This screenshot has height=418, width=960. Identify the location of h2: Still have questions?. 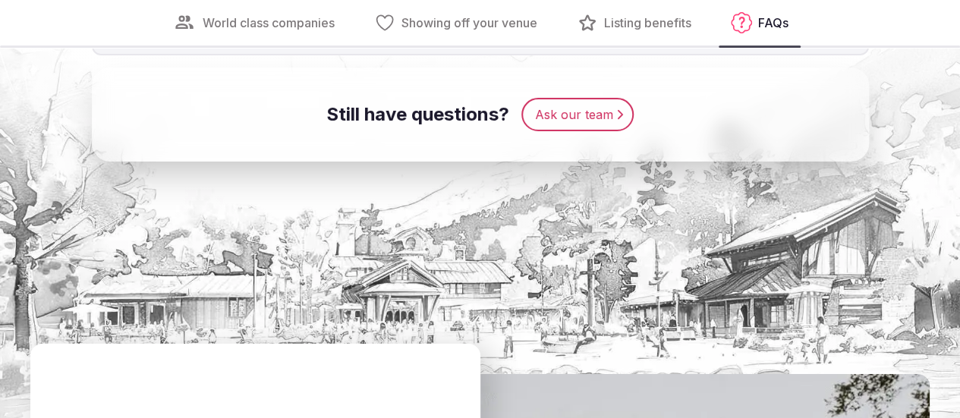
(417, 115).